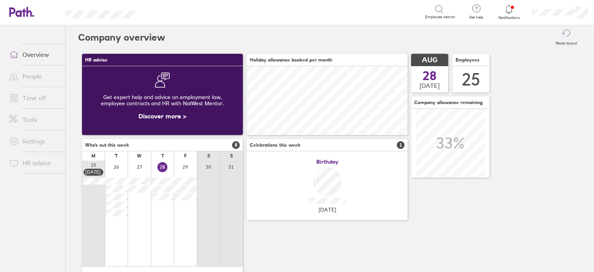 Image resolution: width=594 pixels, height=272 pixels. Describe the element at coordinates (476, 17) in the screenshot. I see `span: Get help` at that location.